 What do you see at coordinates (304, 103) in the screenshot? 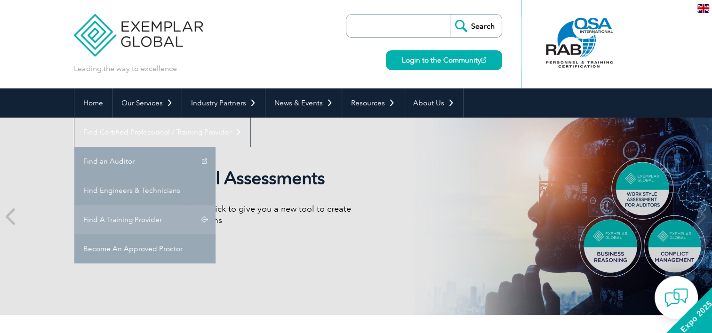
I see `a: News & Events` at bounding box center [304, 103].